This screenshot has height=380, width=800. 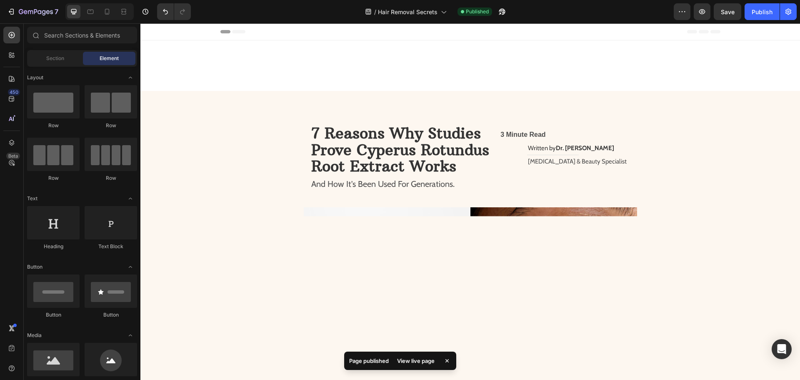 I want to click on button: Publish, so click(x=763, y=12).